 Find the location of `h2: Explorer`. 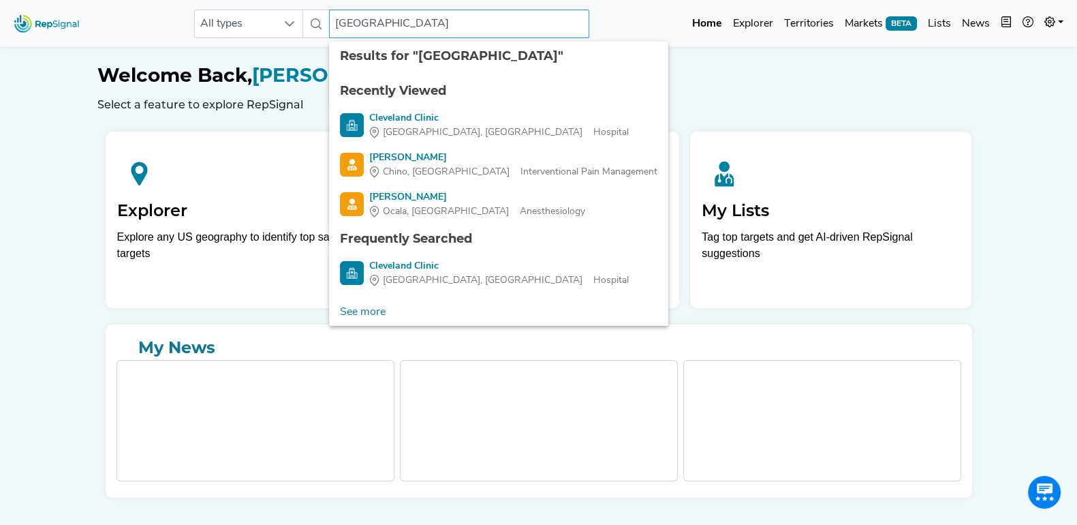

h2: Explorer is located at coordinates (246, 211).